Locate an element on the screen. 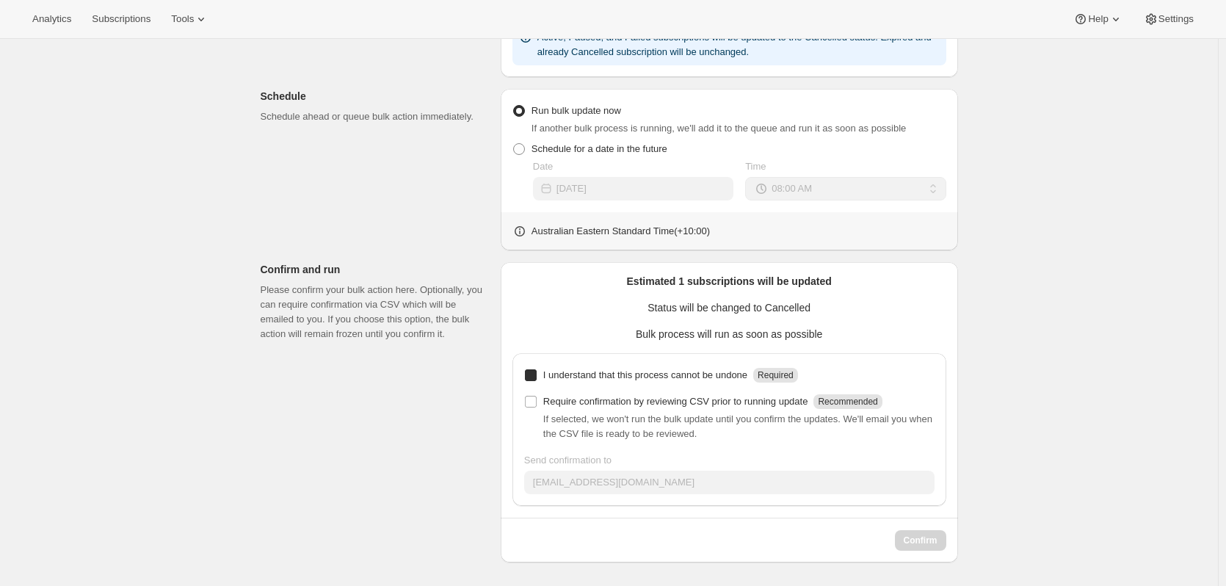 The width and height of the screenshot is (1226, 586). span: Tools is located at coordinates (182, 19).